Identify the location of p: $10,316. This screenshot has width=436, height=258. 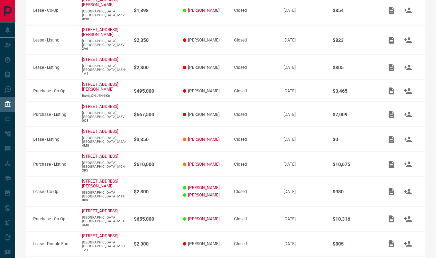
(354, 219).